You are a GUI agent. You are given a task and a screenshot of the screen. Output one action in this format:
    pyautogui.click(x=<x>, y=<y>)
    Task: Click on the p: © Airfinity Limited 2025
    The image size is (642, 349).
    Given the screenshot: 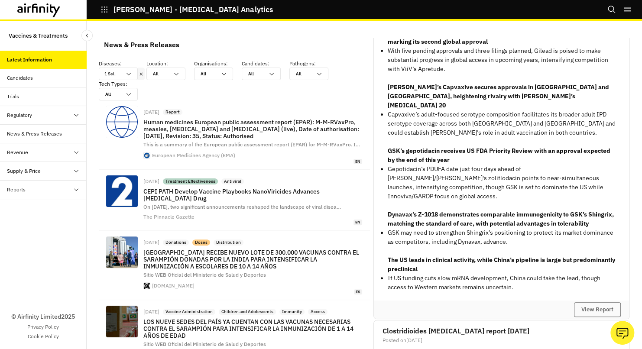 What is the action you would take?
    pyautogui.click(x=43, y=317)
    